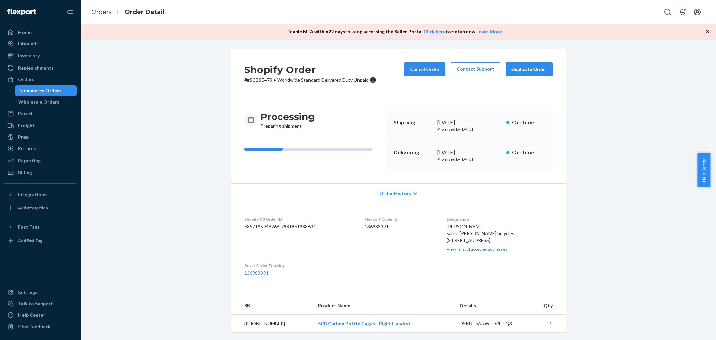  I want to click on a: Freight, so click(40, 126).